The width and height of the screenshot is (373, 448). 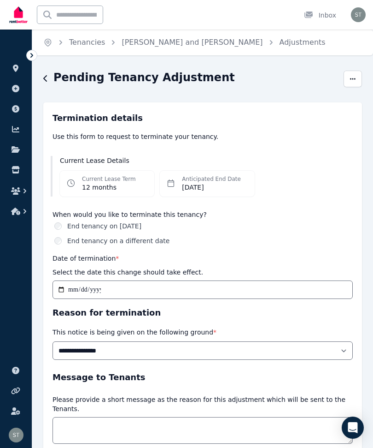 What do you see at coordinates (135, 332) in the screenshot?
I see `label: This notice is being given on the following ground` at bounding box center [135, 332].